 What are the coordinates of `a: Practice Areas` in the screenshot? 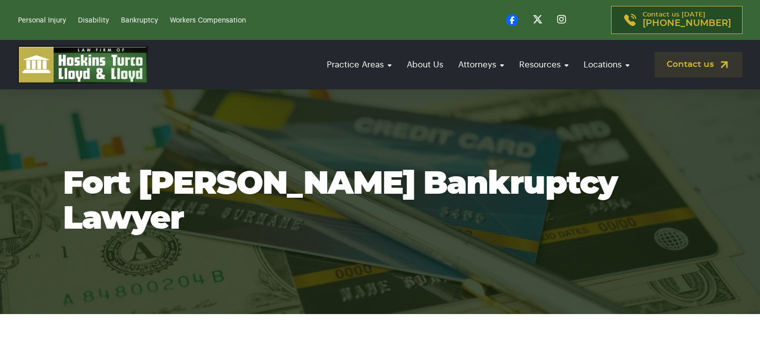 It's located at (359, 64).